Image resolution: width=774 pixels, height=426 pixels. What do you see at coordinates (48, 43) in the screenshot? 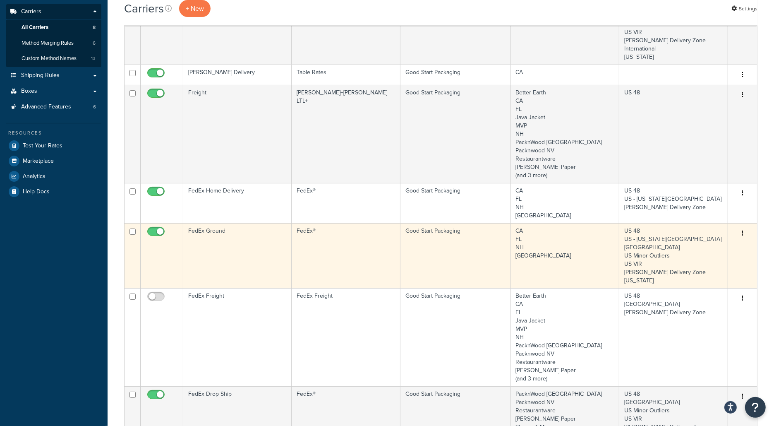
I see `span: Method Merging Rules` at bounding box center [48, 43].